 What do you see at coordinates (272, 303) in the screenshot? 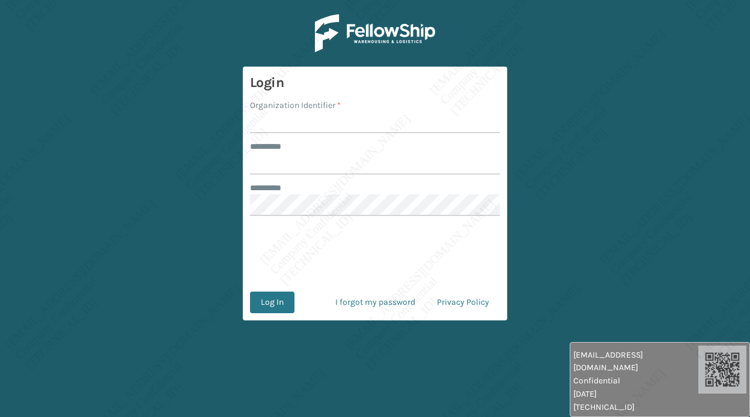
I see `button: Log In` at bounding box center [272, 303].